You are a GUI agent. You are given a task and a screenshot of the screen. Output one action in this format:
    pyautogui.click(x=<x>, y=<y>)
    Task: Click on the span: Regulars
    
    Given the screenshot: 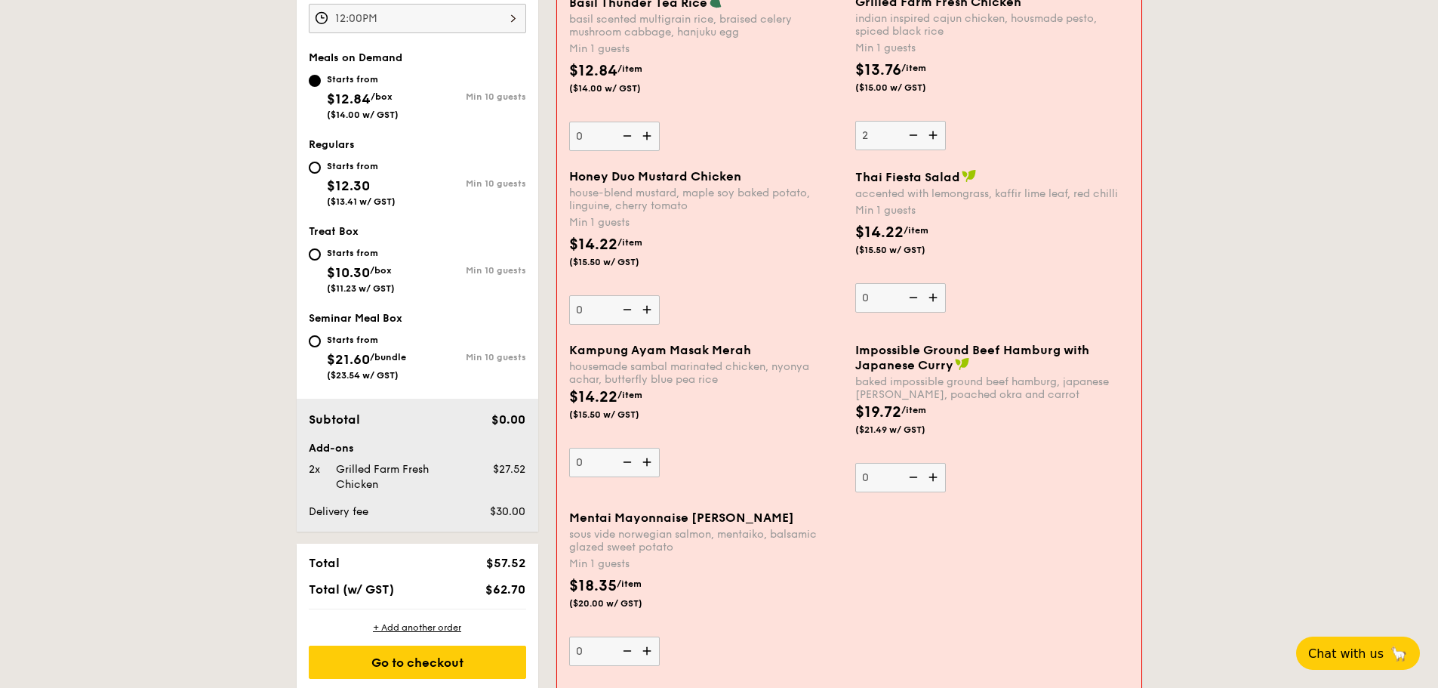 What is the action you would take?
    pyautogui.click(x=331, y=144)
    